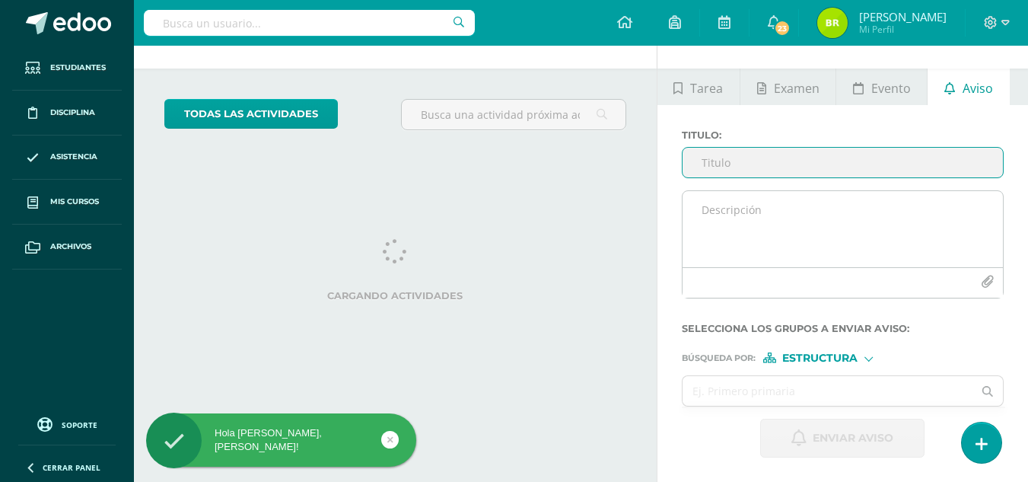 This screenshot has width=1028, height=482. Describe the element at coordinates (79, 425) in the screenshot. I see `span: Soporte` at that location.